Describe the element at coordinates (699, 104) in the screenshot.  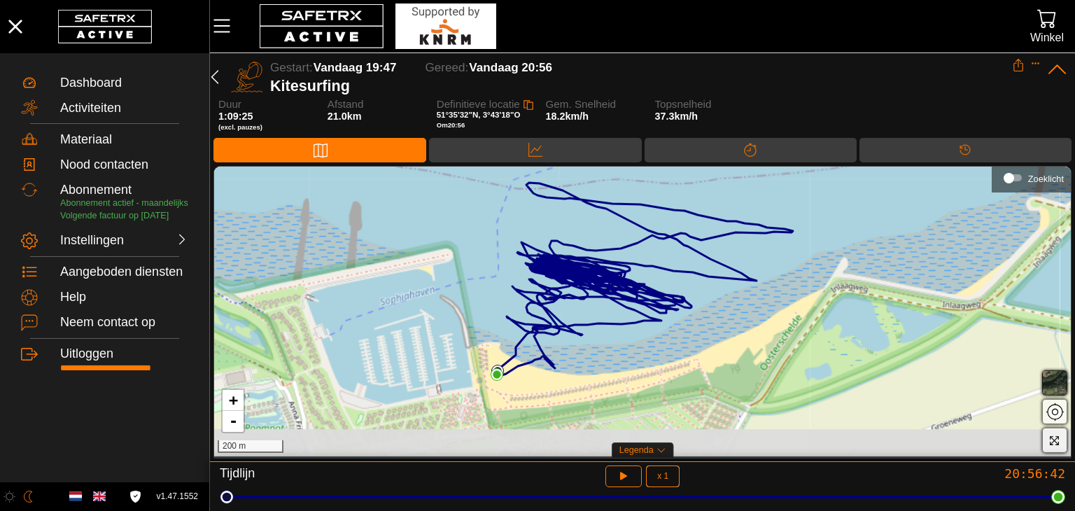
I see `span: Topsnelheid` at that location.